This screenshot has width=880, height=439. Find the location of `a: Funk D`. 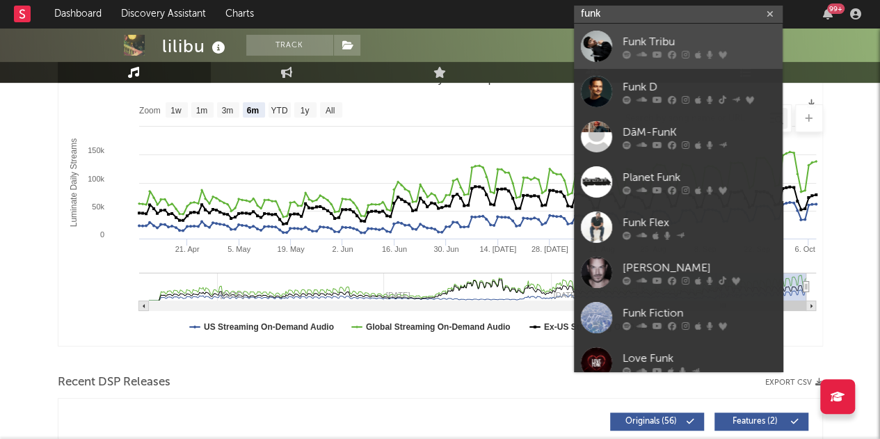

a: Funk D is located at coordinates (679, 91).